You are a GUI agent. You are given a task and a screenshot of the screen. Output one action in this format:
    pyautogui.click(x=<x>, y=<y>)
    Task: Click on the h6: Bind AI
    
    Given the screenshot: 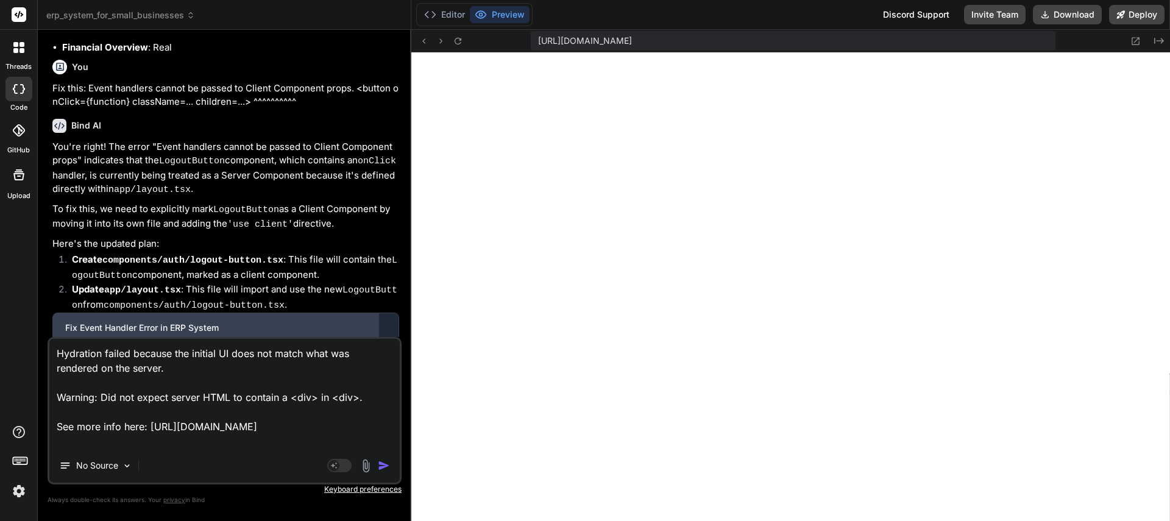 What is the action you would take?
    pyautogui.click(x=86, y=126)
    